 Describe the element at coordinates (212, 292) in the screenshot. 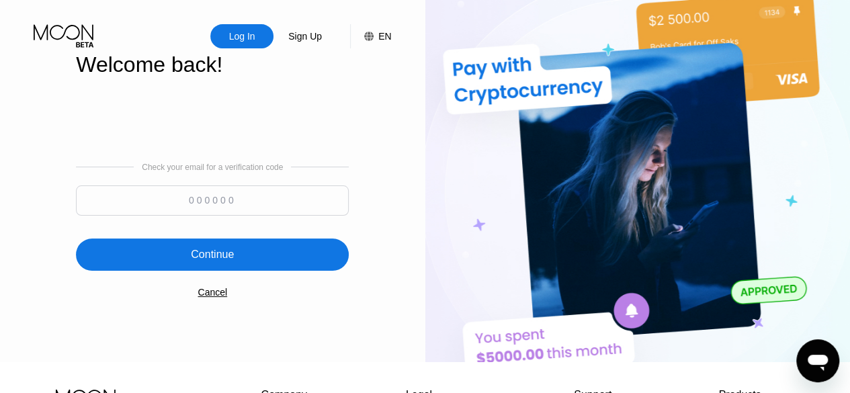

I see `div: Cancel` at that location.